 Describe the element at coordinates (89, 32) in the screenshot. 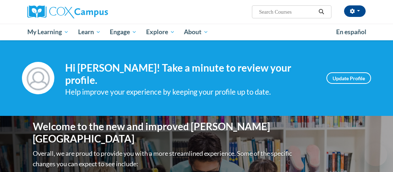

I see `span: Learn` at that location.